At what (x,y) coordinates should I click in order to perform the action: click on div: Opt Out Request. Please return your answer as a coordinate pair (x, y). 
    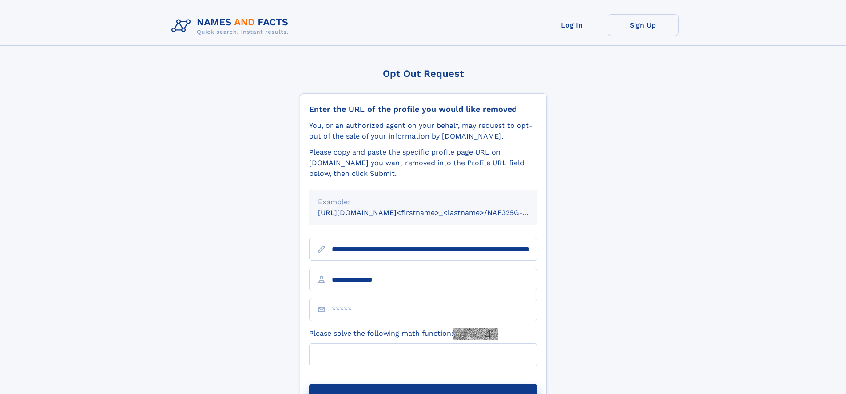
    Looking at the image, I should click on (423, 73).